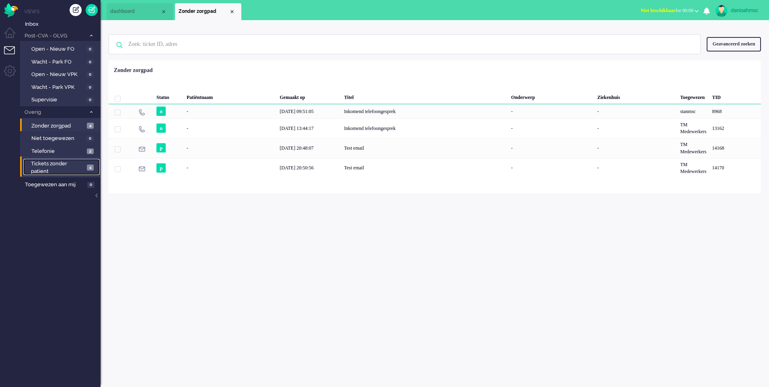 The height and width of the screenshot is (387, 769). Describe the element at coordinates (168, 96) in the screenshot. I see `div: Status` at that location.